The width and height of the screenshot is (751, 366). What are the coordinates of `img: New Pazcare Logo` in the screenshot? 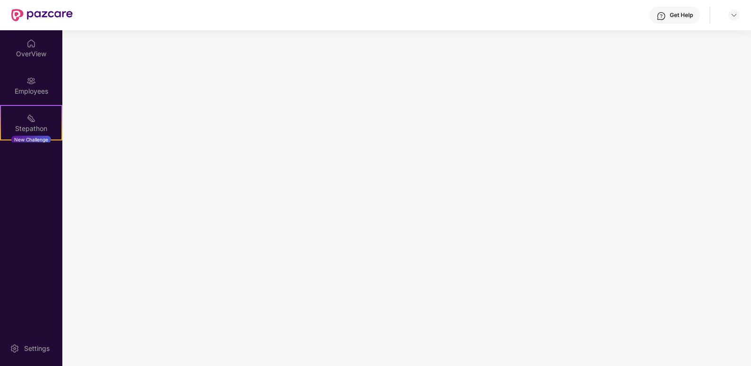 It's located at (42, 15).